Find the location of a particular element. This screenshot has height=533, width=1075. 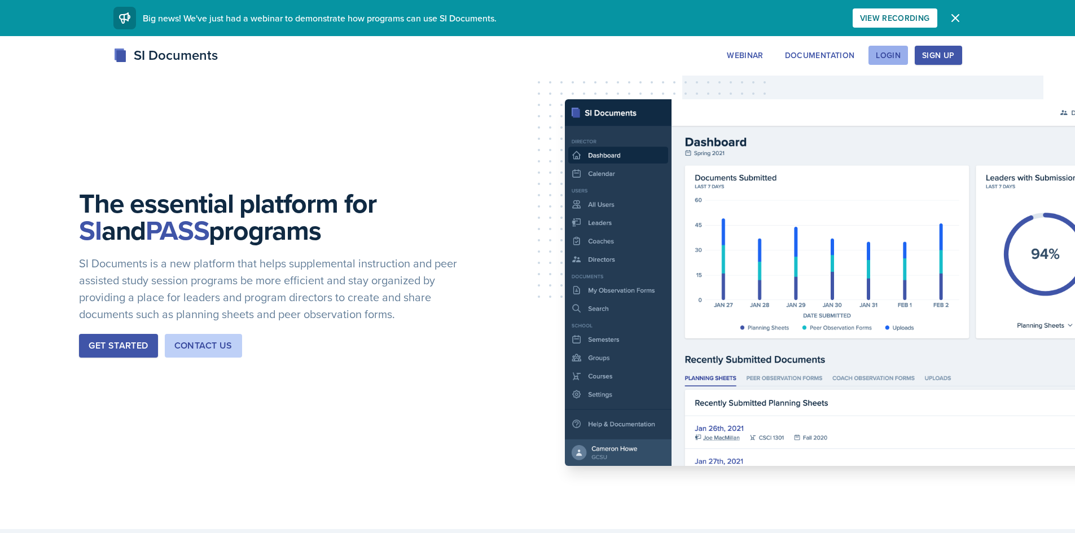

button: Contact Us is located at coordinates (203, 346).